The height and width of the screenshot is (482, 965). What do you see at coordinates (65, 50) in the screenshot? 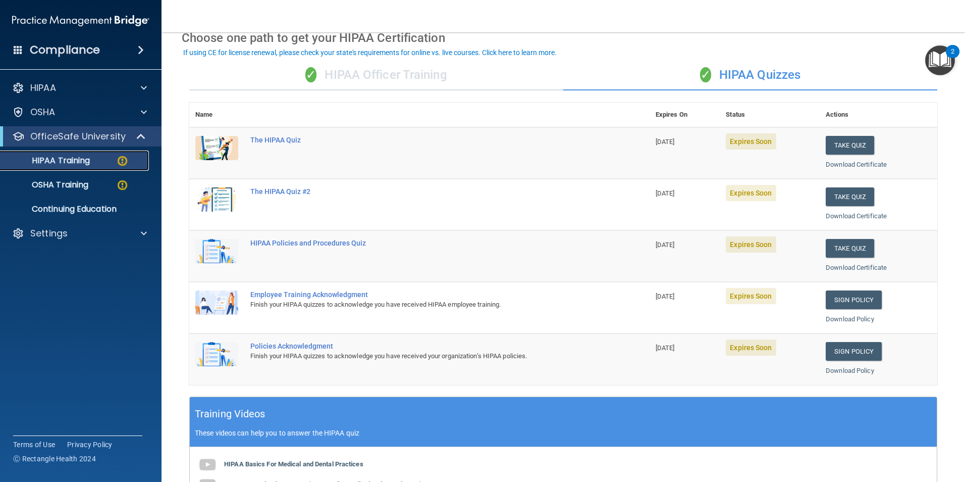
I see `h4: Compliance` at bounding box center [65, 50].